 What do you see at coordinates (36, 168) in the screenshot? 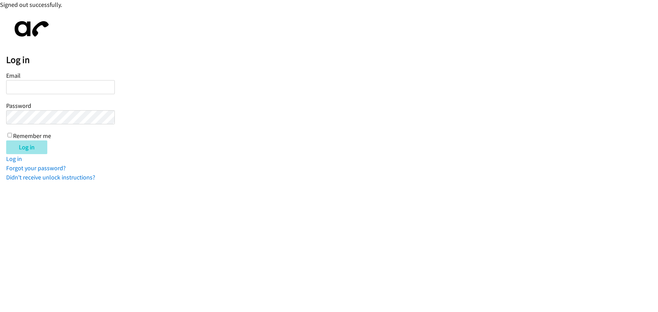
I see `a: Forgot your password?` at bounding box center [36, 168].